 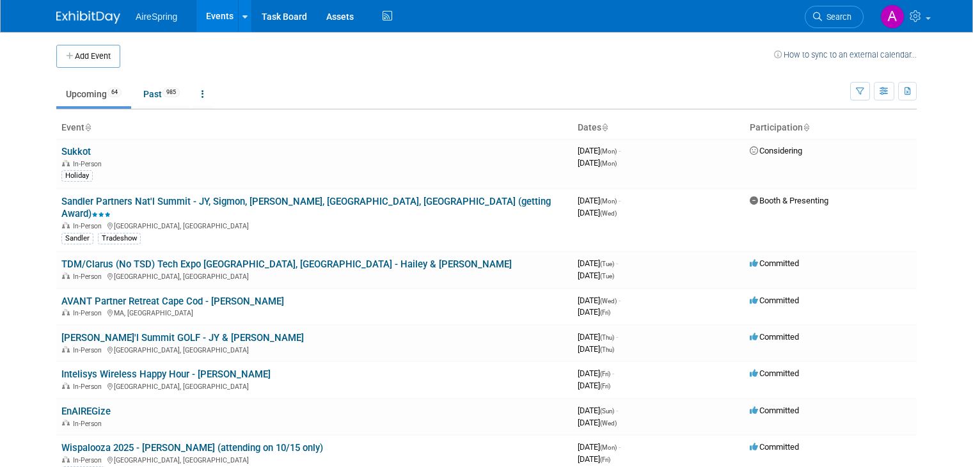 I want to click on div: Holiday, so click(x=77, y=176).